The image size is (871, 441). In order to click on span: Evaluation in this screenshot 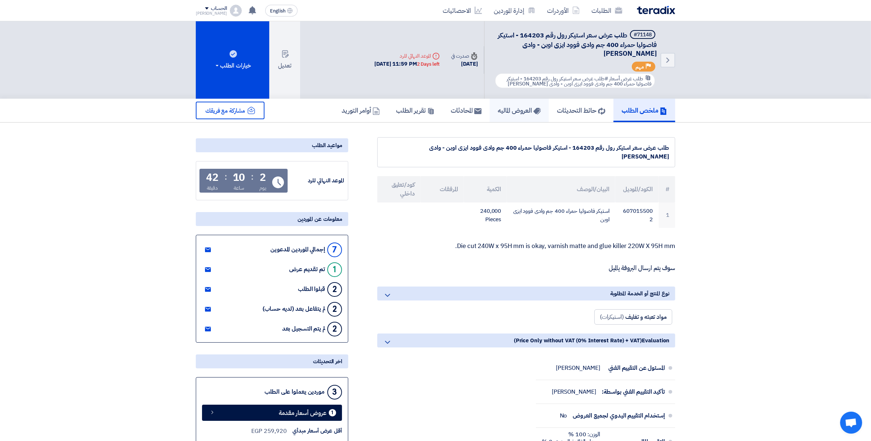, I will do `click(655, 341)`.